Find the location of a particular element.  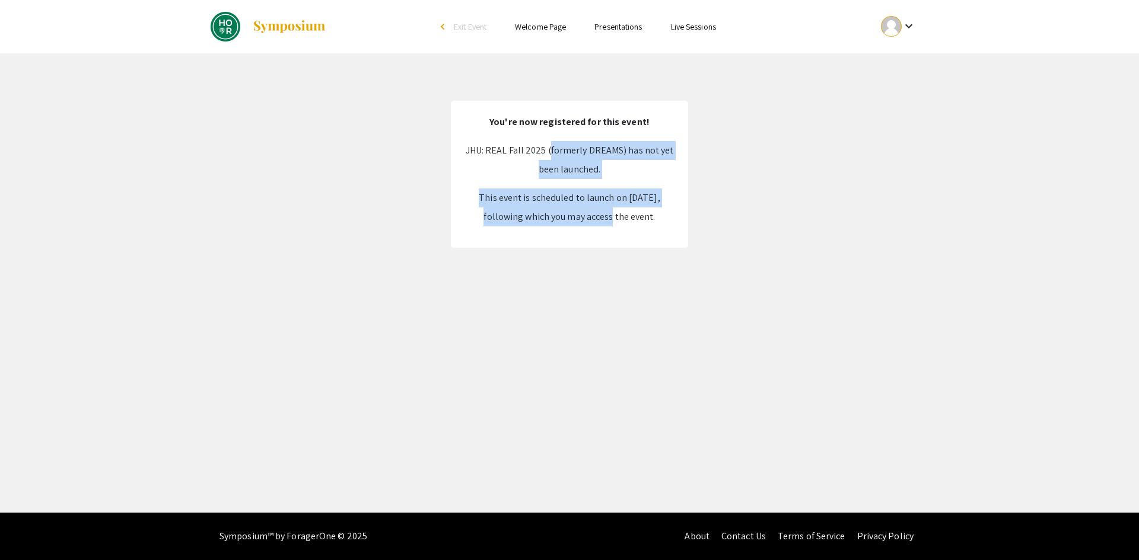

a: Terms of Service is located at coordinates (811, 536).